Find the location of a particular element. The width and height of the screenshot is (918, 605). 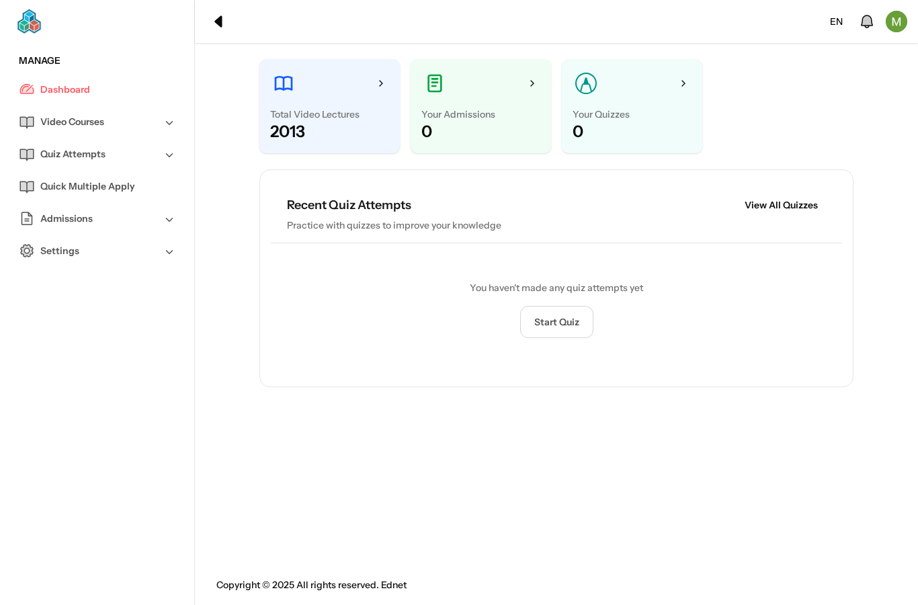

h3: Recent Quiz Attempts is located at coordinates (349, 205).